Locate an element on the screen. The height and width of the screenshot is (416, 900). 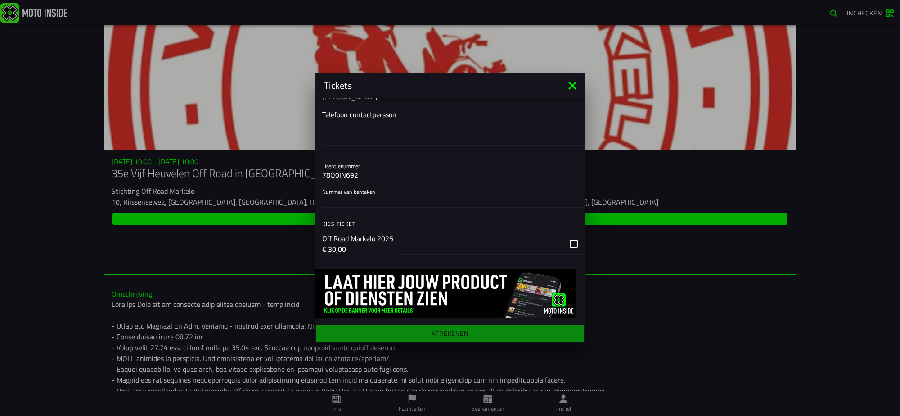
ion-title: Tickets is located at coordinates (440, 86).